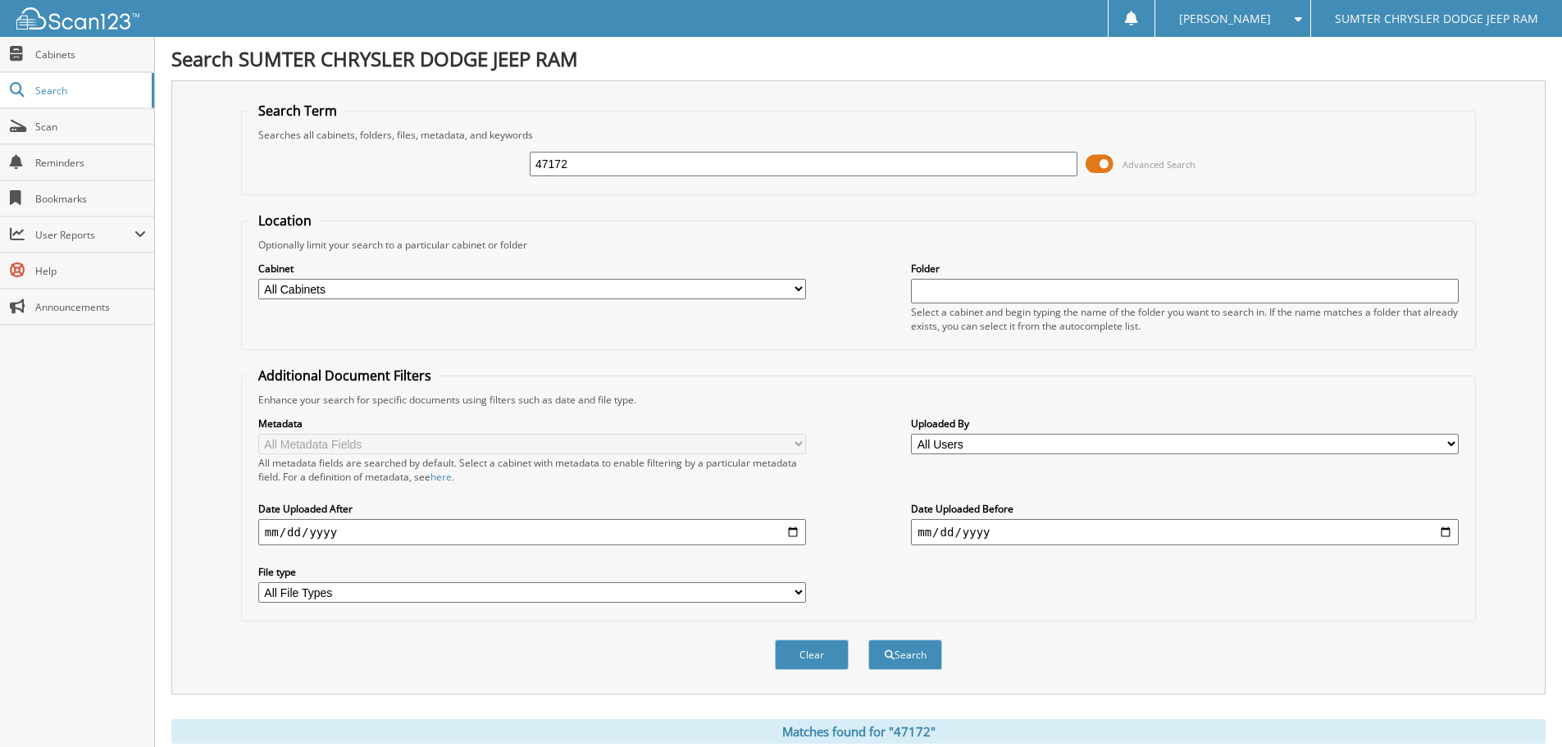  Describe the element at coordinates (441, 476) in the screenshot. I see `a: here` at that location.